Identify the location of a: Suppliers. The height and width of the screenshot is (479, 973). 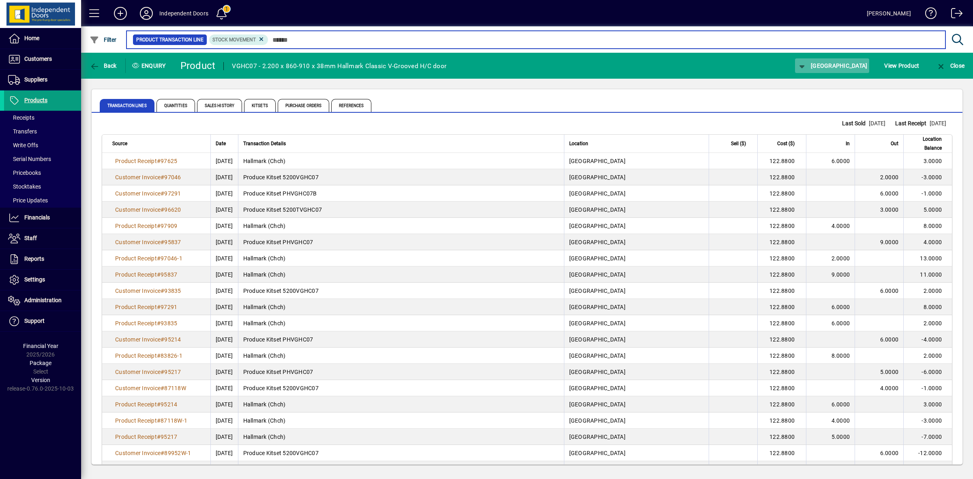
(43, 80).